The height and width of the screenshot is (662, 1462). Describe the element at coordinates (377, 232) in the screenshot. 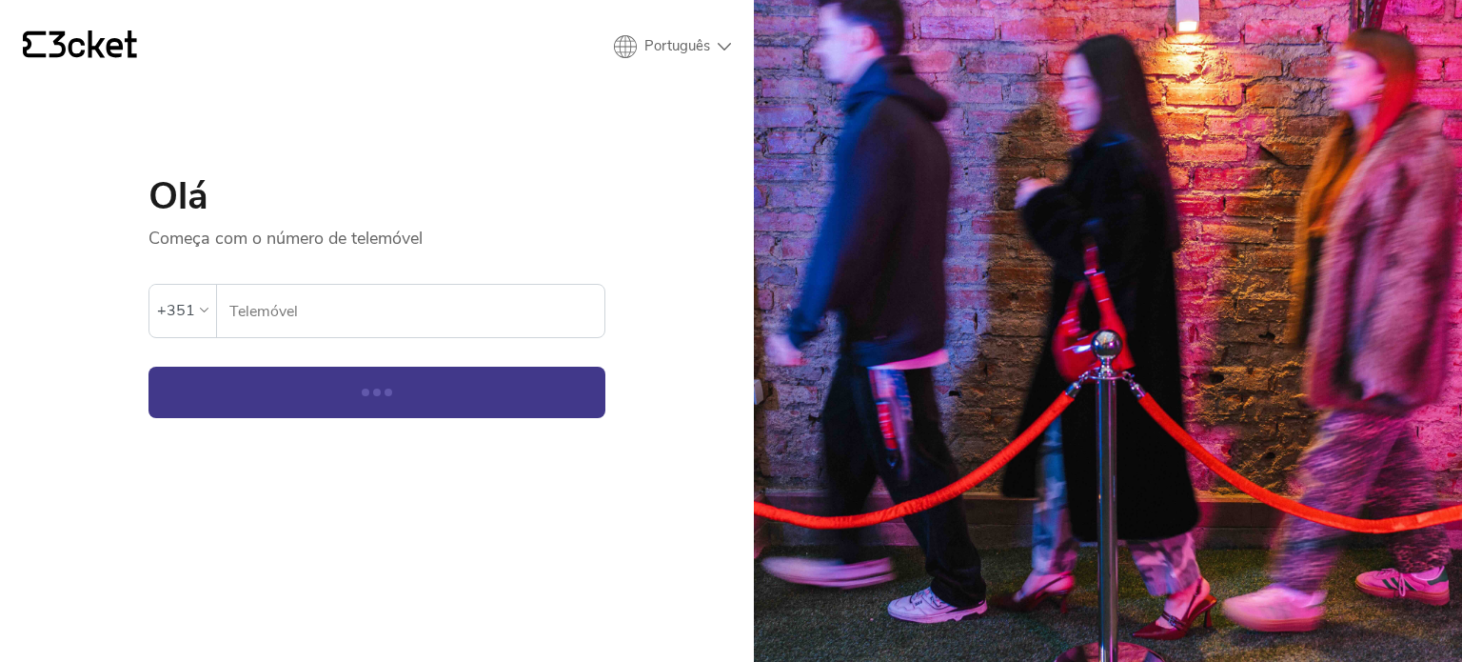

I see `p: Começa com o número de telemóvel` at that location.